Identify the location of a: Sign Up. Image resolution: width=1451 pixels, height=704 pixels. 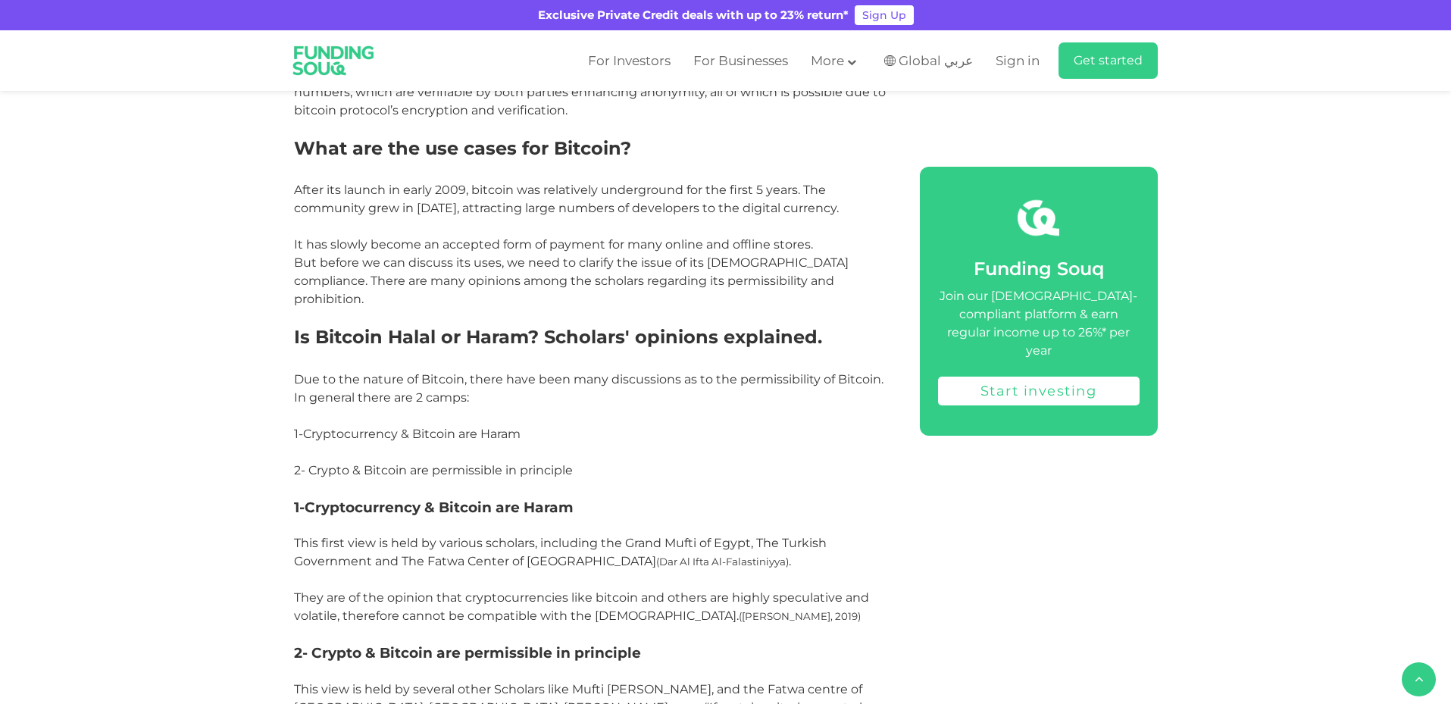
(884, 15).